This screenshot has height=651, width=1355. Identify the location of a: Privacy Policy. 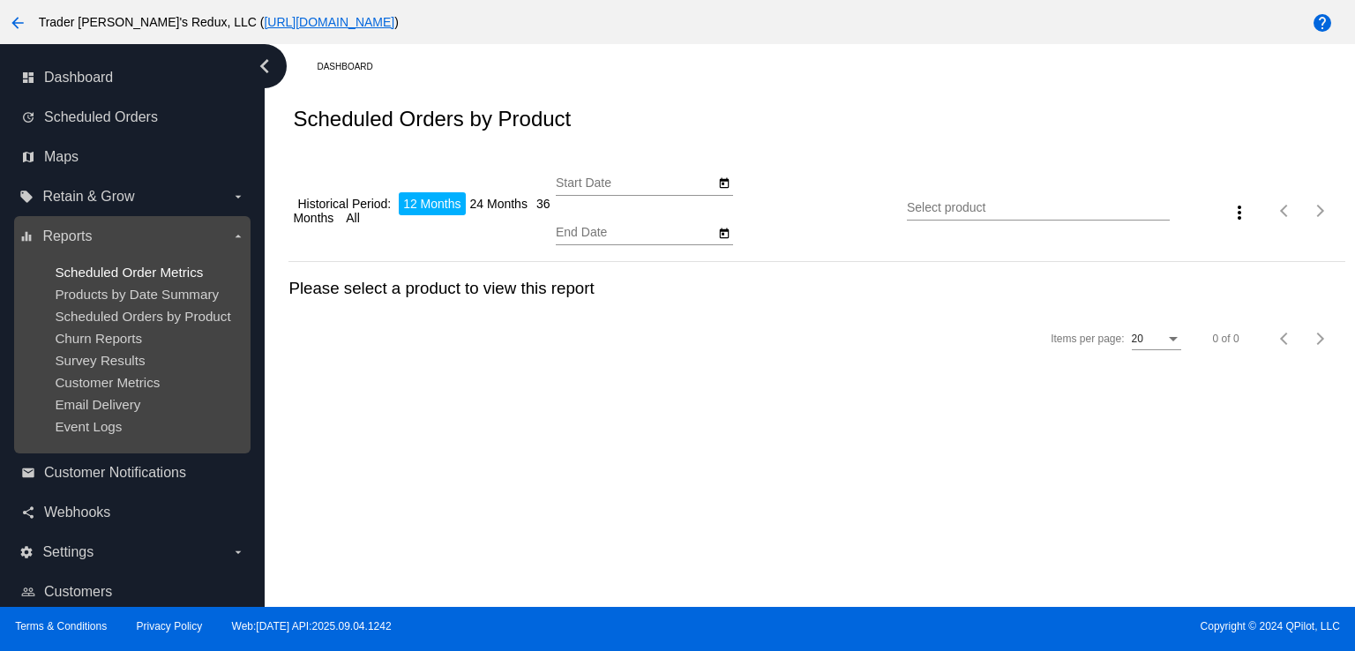
(169, 626).